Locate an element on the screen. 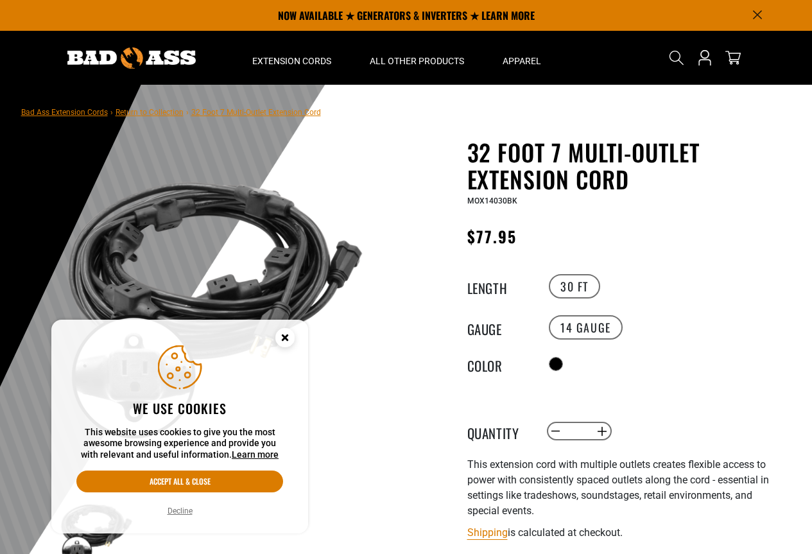  label: 14 Gauge is located at coordinates (585, 327).